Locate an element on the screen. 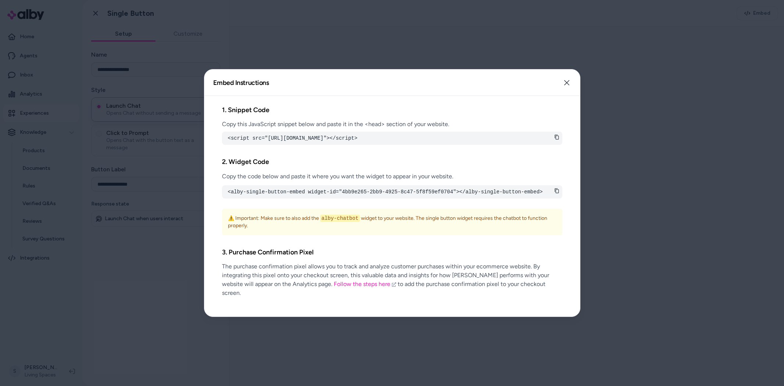 The height and width of the screenshot is (386, 784). h2: 2. Widget Code is located at coordinates (392, 162).